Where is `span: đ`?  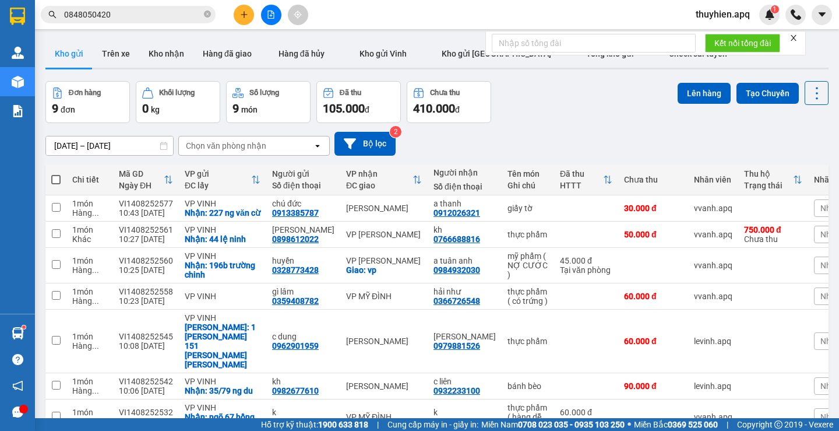
span: đ is located at coordinates (458, 110).